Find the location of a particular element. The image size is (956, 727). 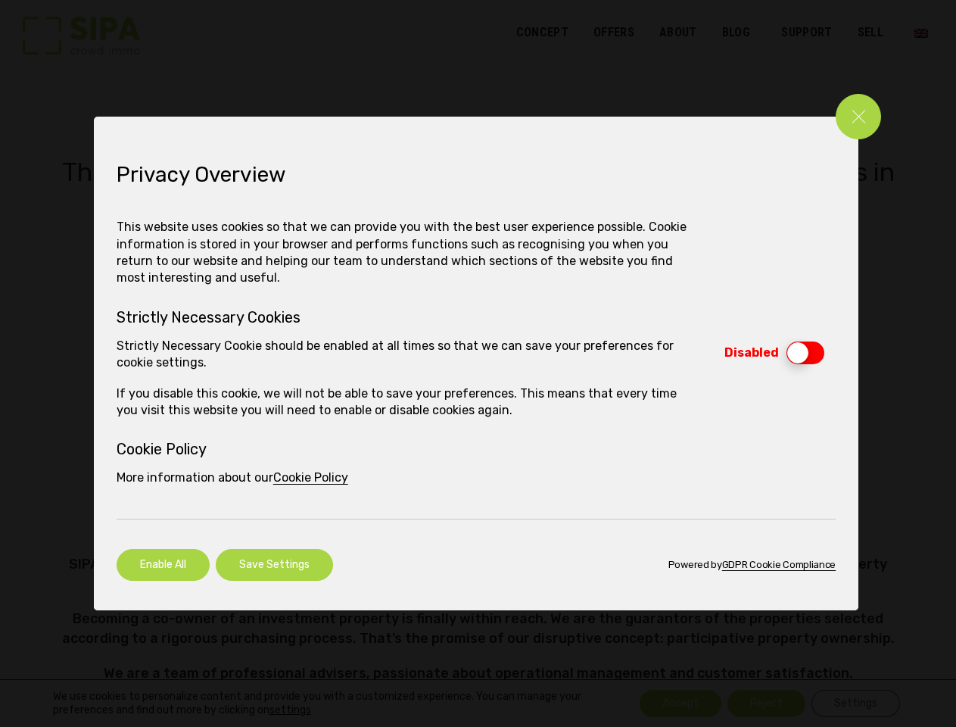

span: GDPR Cookie Compliance is located at coordinates (779, 564).